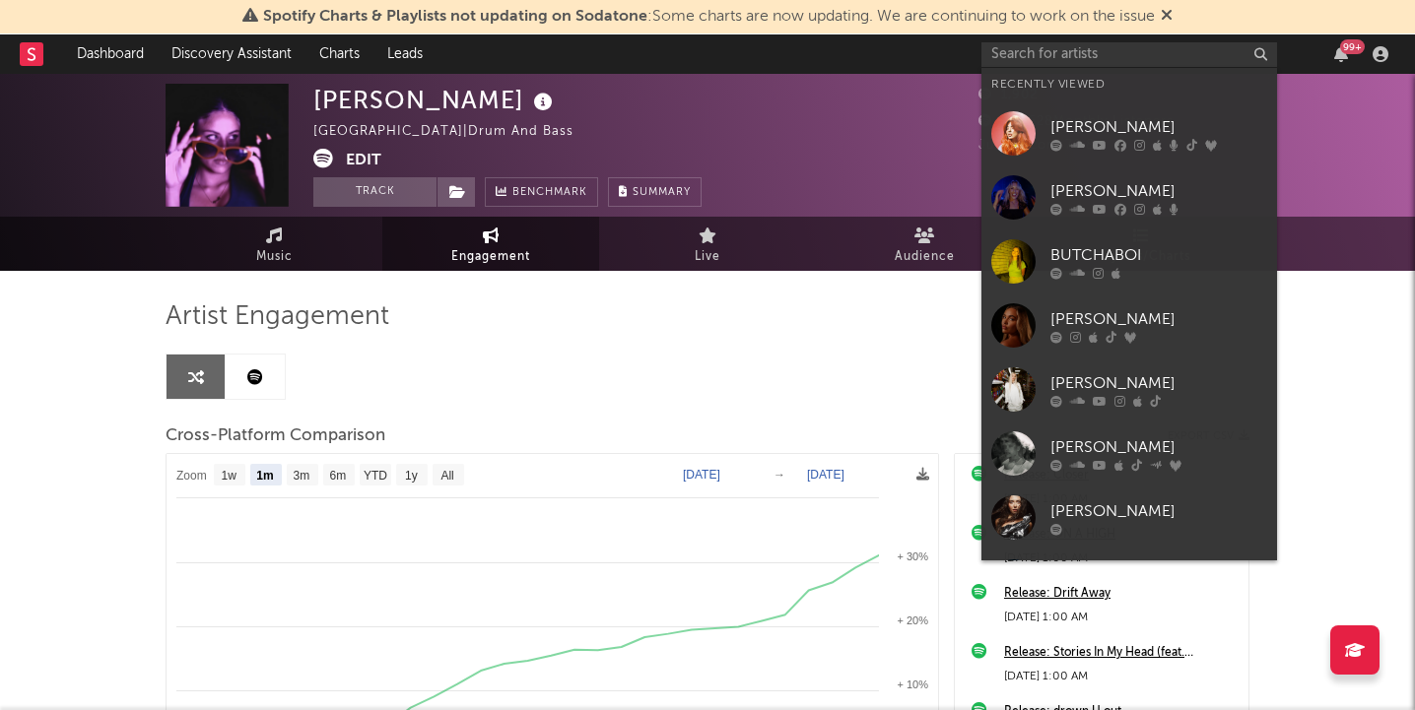  What do you see at coordinates (232, 54) in the screenshot?
I see `a: Discovery Assistant` at bounding box center [232, 54].